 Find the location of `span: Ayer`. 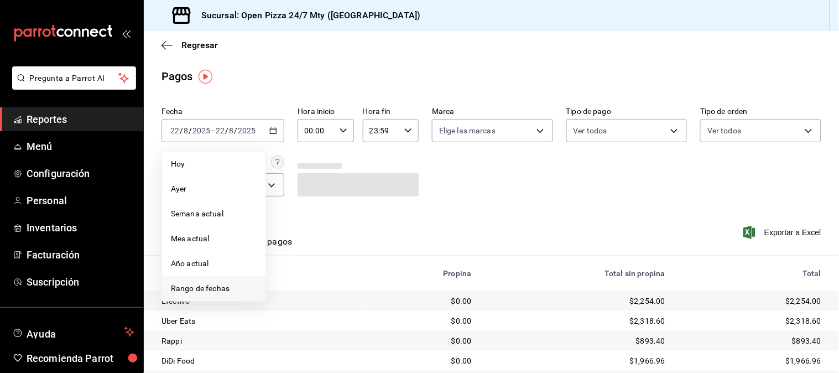

span: Ayer is located at coordinates (214, 189).